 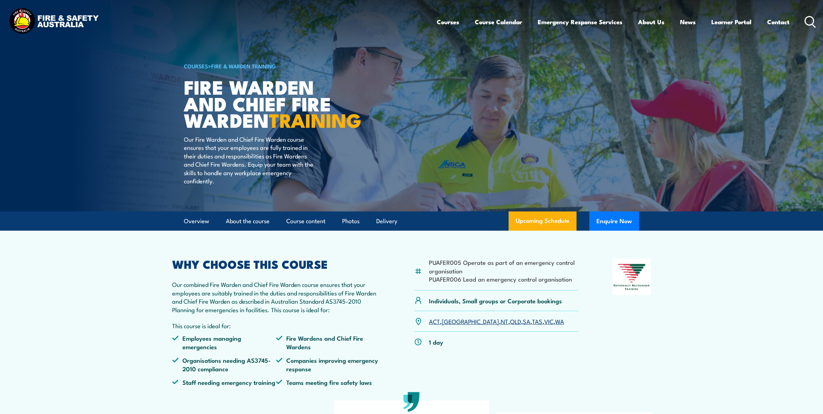 I want to click on img: Nationally Recognised Training logo., so click(x=631, y=277).